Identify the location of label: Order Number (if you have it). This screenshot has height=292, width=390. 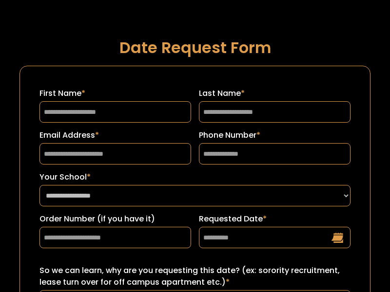
(115, 219).